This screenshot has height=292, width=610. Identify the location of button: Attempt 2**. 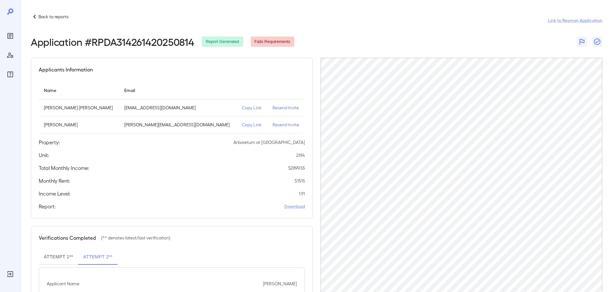
(98, 257).